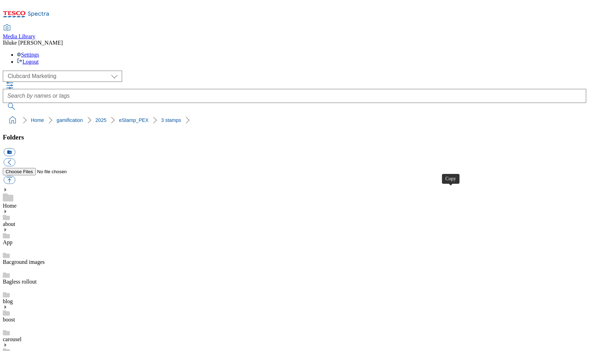  What do you see at coordinates (28, 61) in the screenshot?
I see `a: Logout` at bounding box center [28, 61].